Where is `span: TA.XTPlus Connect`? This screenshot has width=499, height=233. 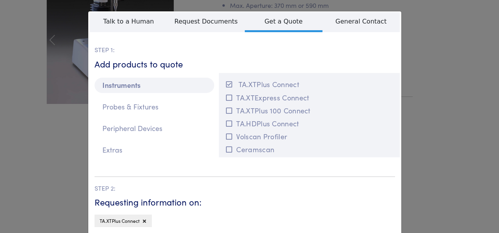
span: TA.XTPlus Connect is located at coordinates (120, 220).